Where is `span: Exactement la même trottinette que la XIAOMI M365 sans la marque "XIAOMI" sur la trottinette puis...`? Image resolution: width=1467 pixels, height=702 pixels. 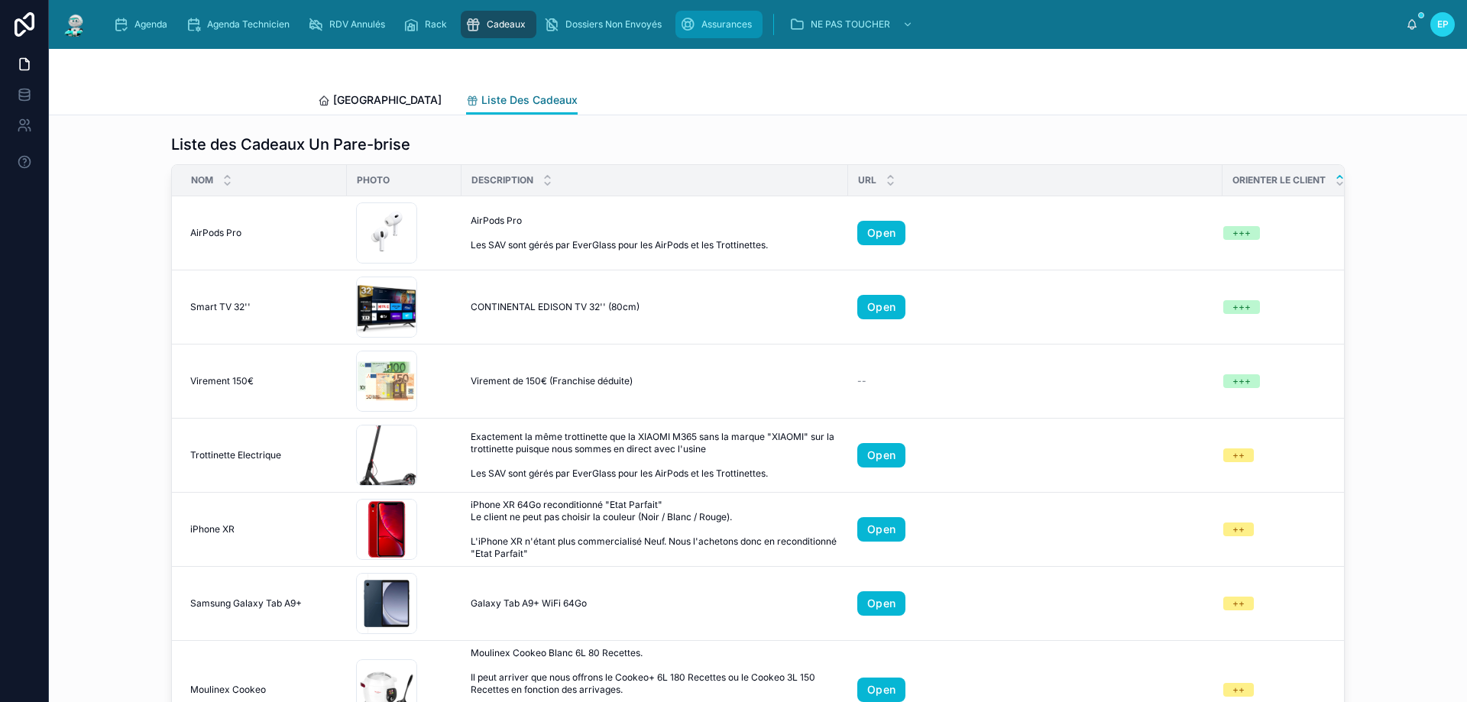 span: Exactement la même trottinette que la XIAOMI M365 sans la marque "XIAOMI" sur la trottinette puis... is located at coordinates (655, 456).